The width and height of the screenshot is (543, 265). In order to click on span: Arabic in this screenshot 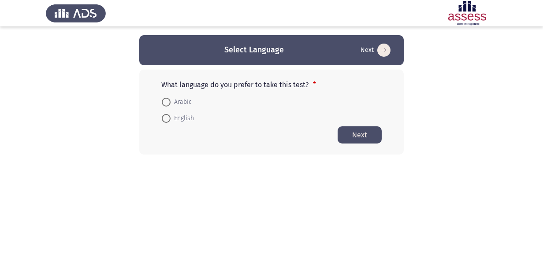, I will do `click(181, 102)`.